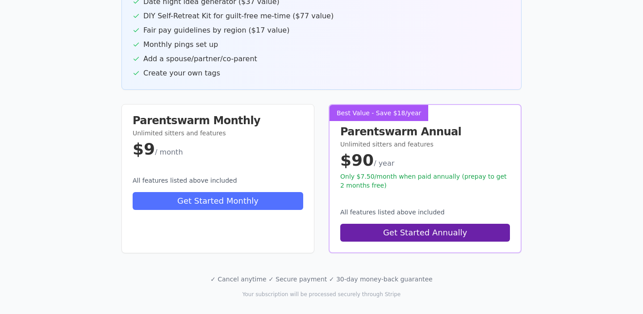 The height and width of the screenshot is (314, 643). I want to click on span: / year, so click(384, 163).